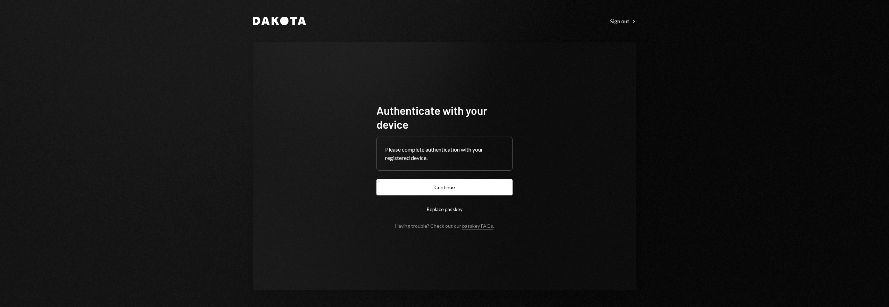 The image size is (889, 307). Describe the element at coordinates (478, 226) in the screenshot. I see `a: passkey FAQs` at that location.